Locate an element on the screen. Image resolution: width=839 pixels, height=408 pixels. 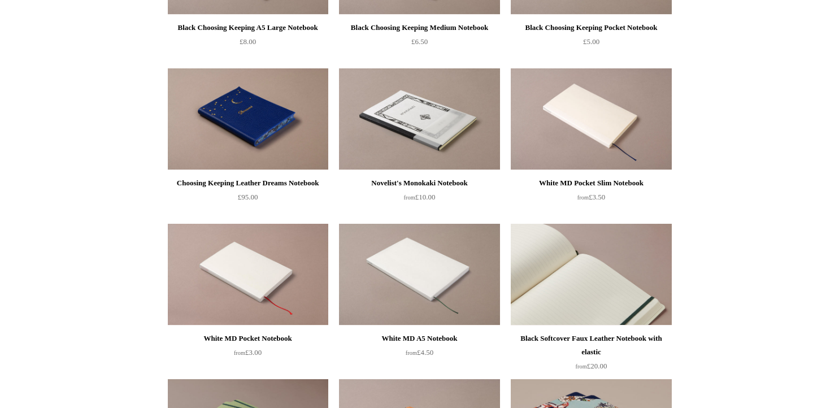
div: Black Choosing Keeping A5 Large Notebook is located at coordinates (248, 28).